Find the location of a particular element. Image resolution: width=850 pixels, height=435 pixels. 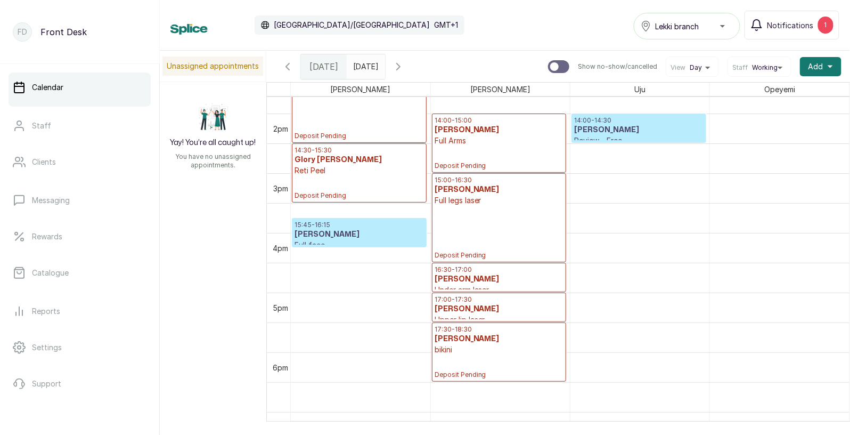

p: You have no unassigned appointments. is located at coordinates (213, 161).